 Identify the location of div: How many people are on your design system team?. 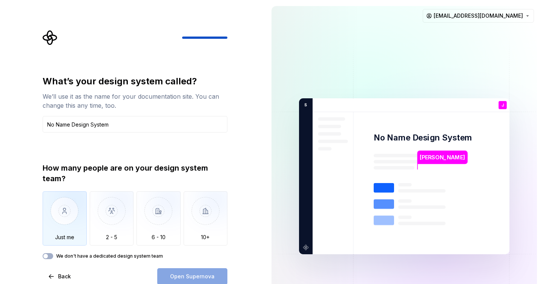
(135, 174).